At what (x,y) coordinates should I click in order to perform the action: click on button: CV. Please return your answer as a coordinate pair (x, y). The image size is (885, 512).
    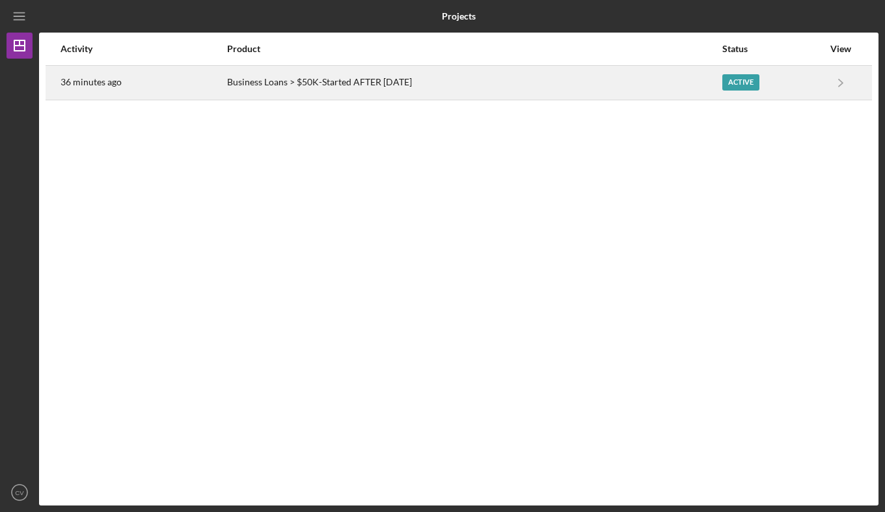
    Looking at the image, I should click on (20, 492).